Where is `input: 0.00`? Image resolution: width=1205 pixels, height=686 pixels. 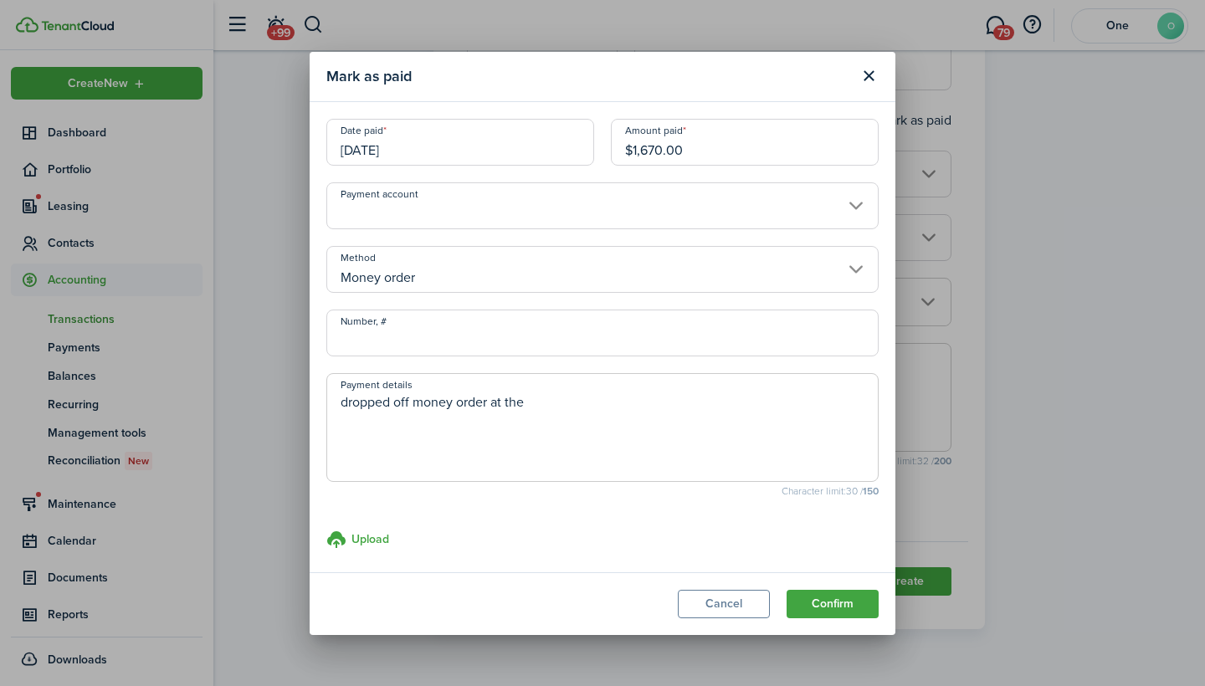
input: 0.00 is located at coordinates (745, 142).